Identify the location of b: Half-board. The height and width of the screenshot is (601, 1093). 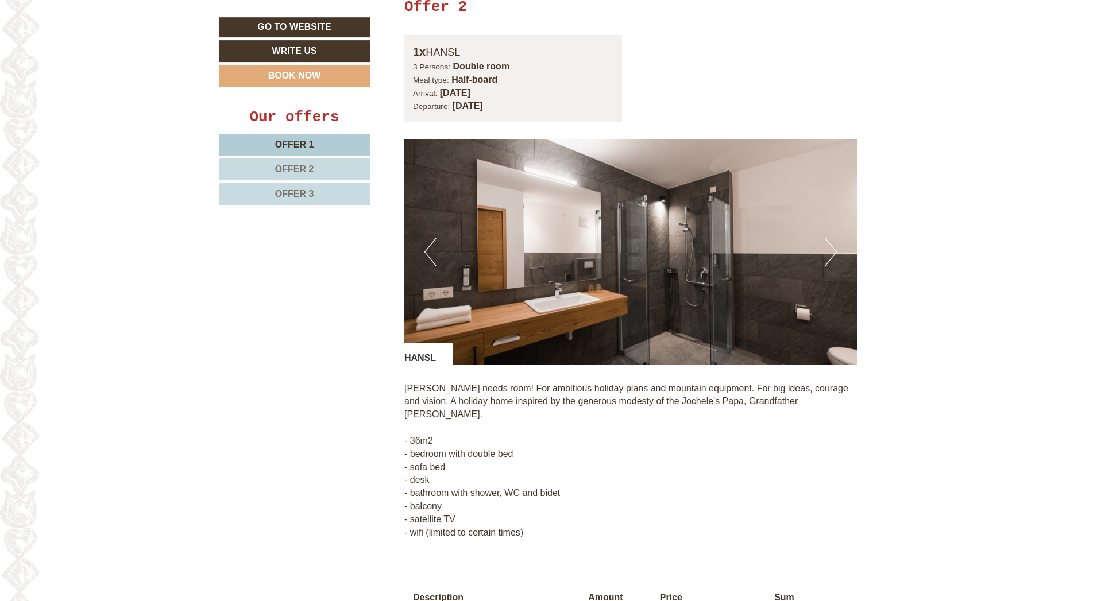
(474, 79).